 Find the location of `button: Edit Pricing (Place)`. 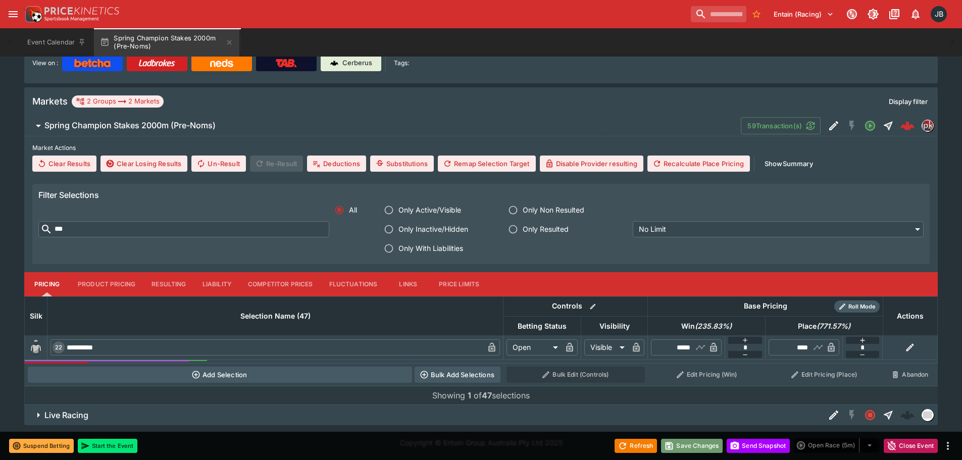

button: Edit Pricing (Place) is located at coordinates (825, 375).